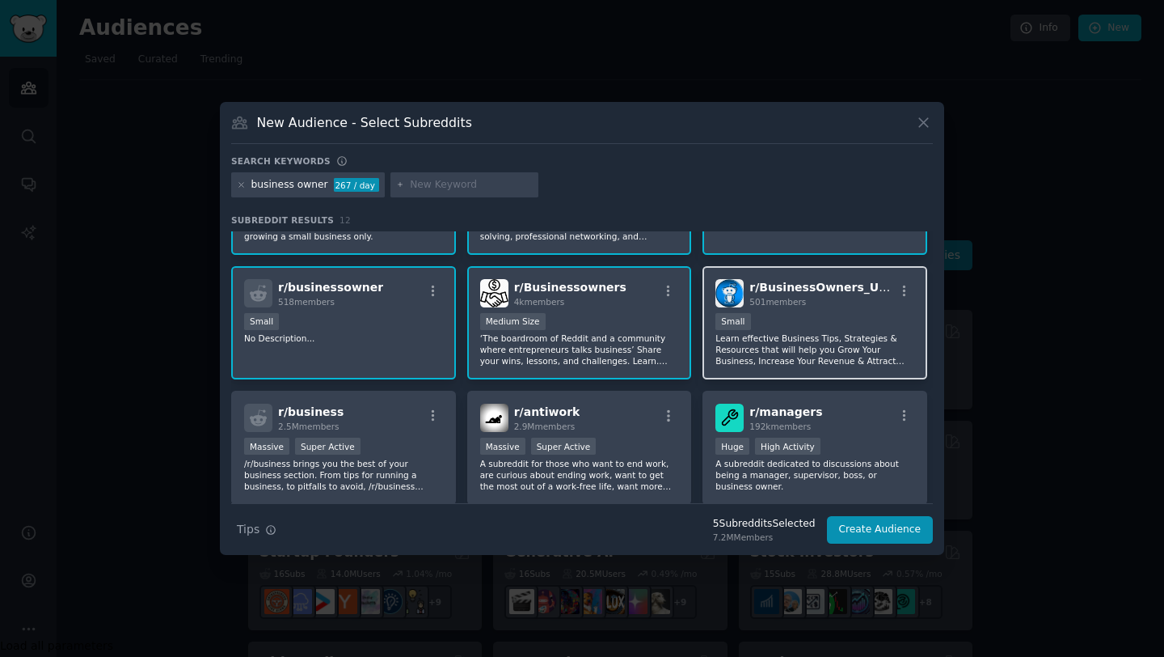  Describe the element at coordinates (545, 426) in the screenshot. I see `span: 2.9M members` at that location.